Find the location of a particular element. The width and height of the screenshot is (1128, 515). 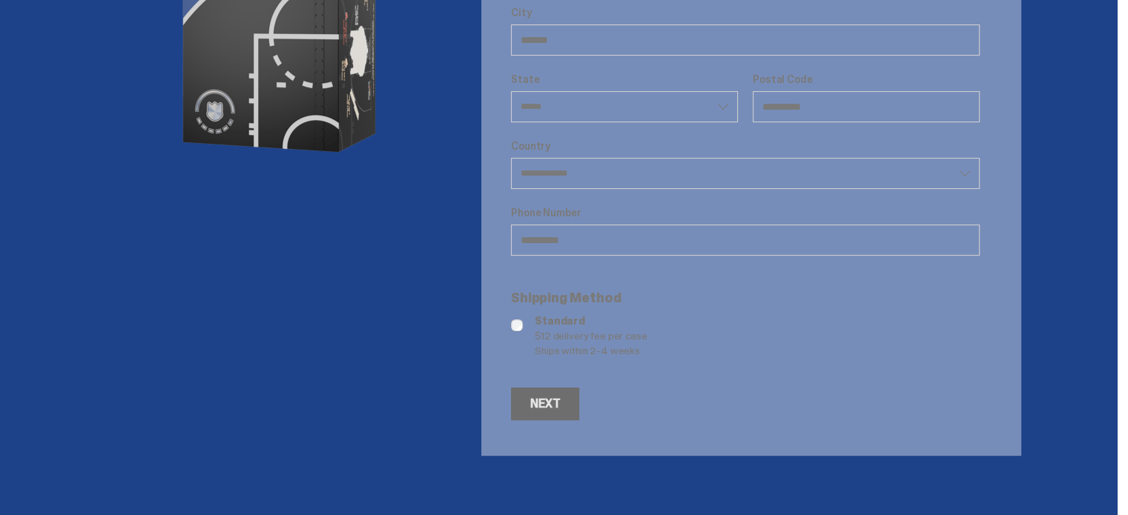

label: State is located at coordinates (624, 79).